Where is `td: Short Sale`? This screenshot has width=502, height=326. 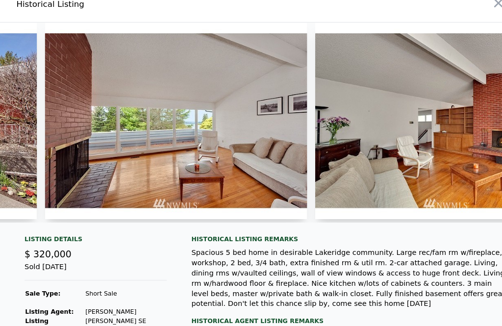 td: Short Sale is located at coordinates (121, 295).